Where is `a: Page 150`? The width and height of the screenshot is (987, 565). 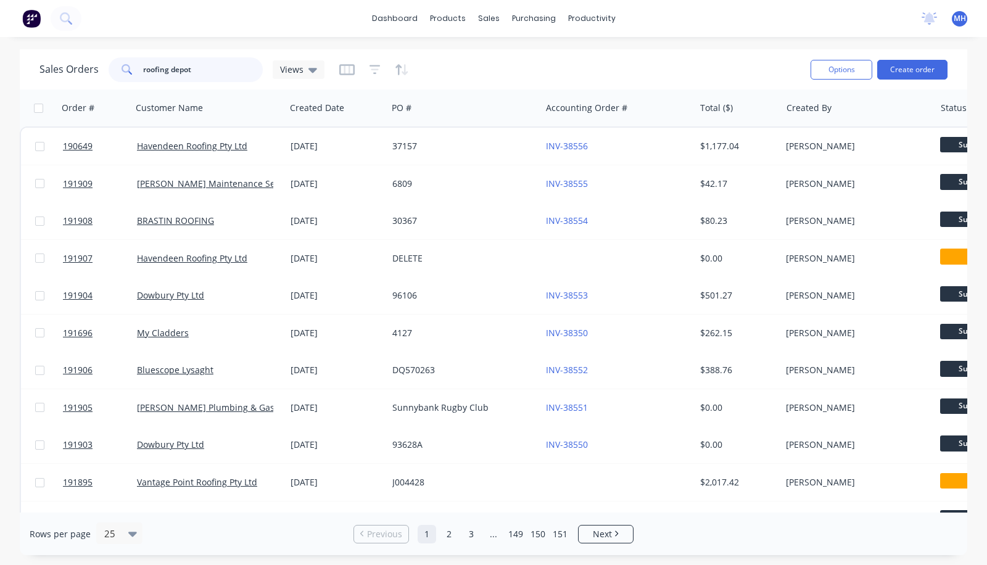 a: Page 150 is located at coordinates (538, 534).